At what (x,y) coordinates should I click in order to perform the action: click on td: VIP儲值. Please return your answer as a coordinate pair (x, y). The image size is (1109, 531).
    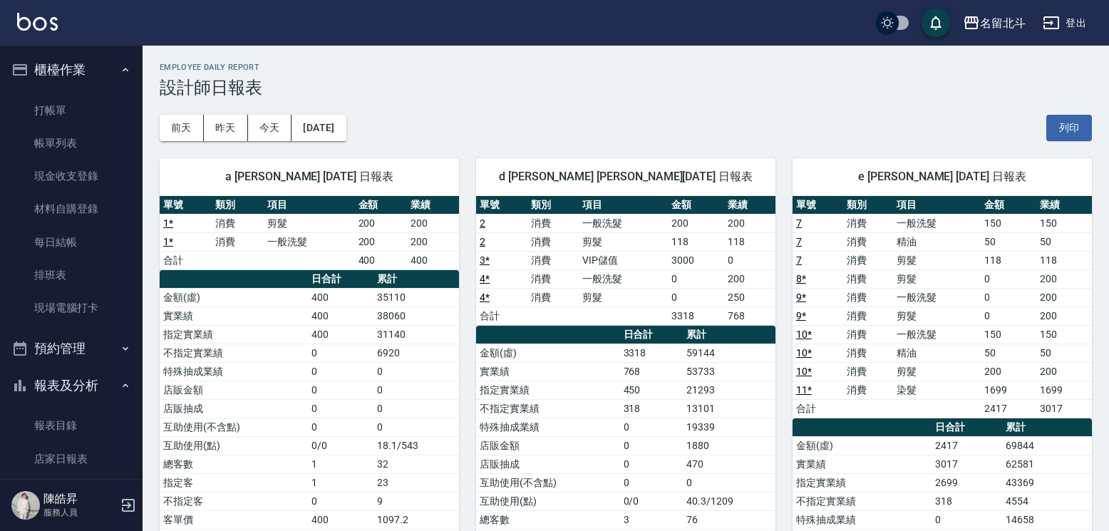
    Looking at the image, I should click on (623, 260).